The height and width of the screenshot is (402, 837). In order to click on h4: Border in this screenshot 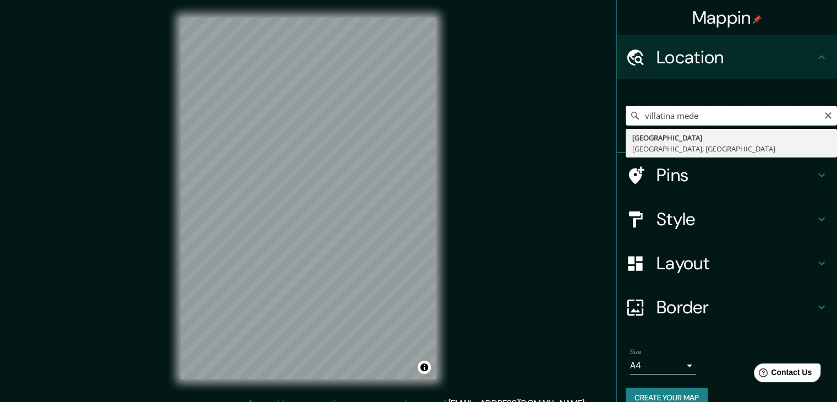, I will do `click(736, 307)`.